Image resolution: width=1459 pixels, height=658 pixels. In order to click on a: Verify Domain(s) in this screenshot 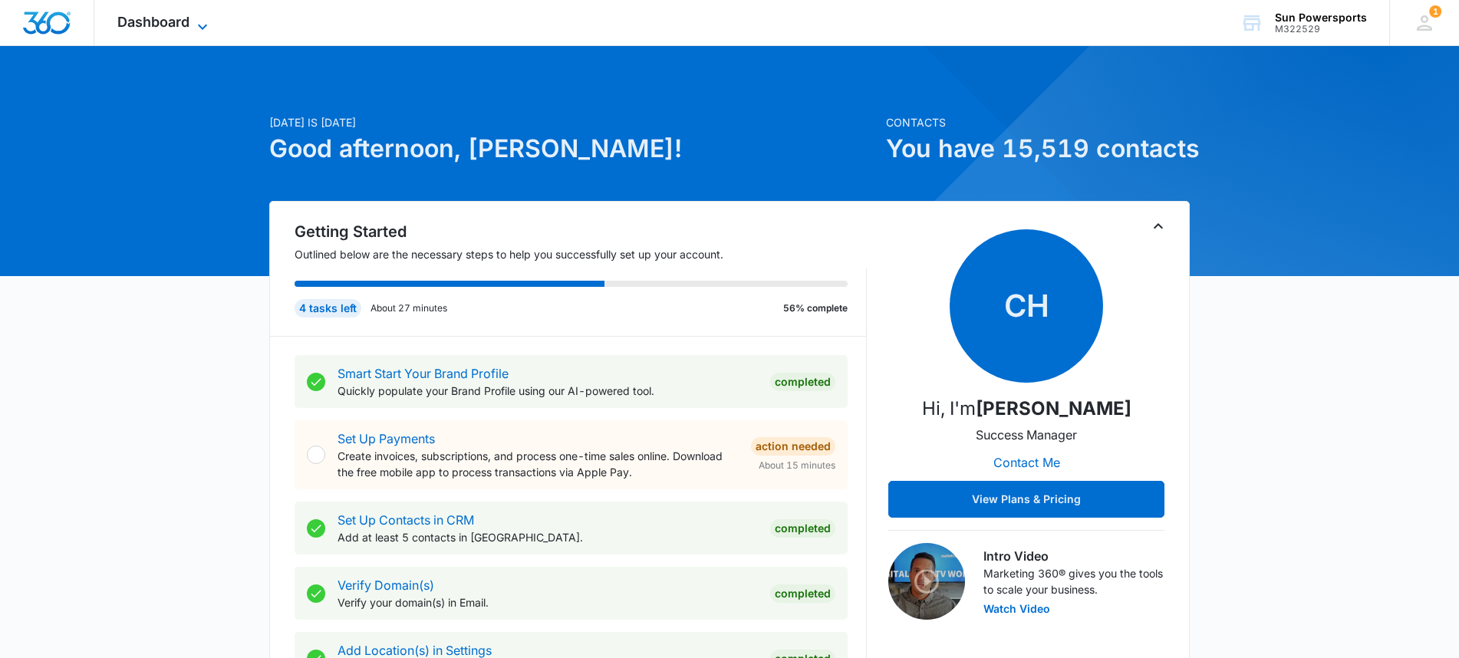, I will do `click(386, 585)`.